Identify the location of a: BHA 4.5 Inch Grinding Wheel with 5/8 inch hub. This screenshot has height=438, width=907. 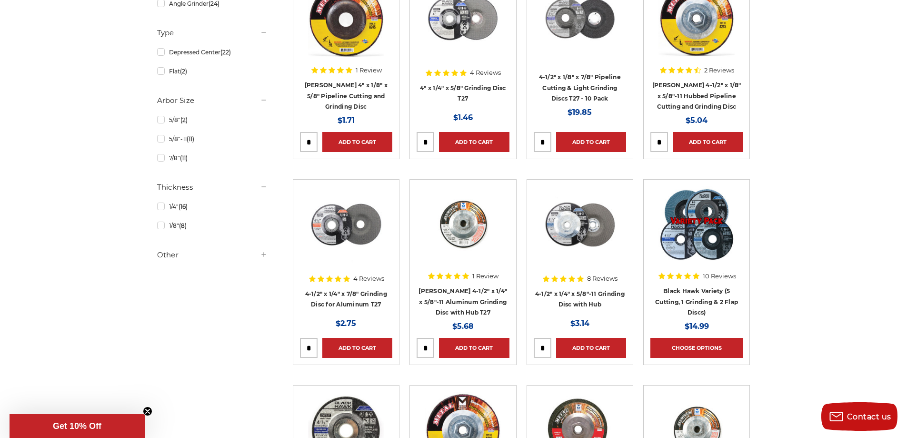
(580, 232).